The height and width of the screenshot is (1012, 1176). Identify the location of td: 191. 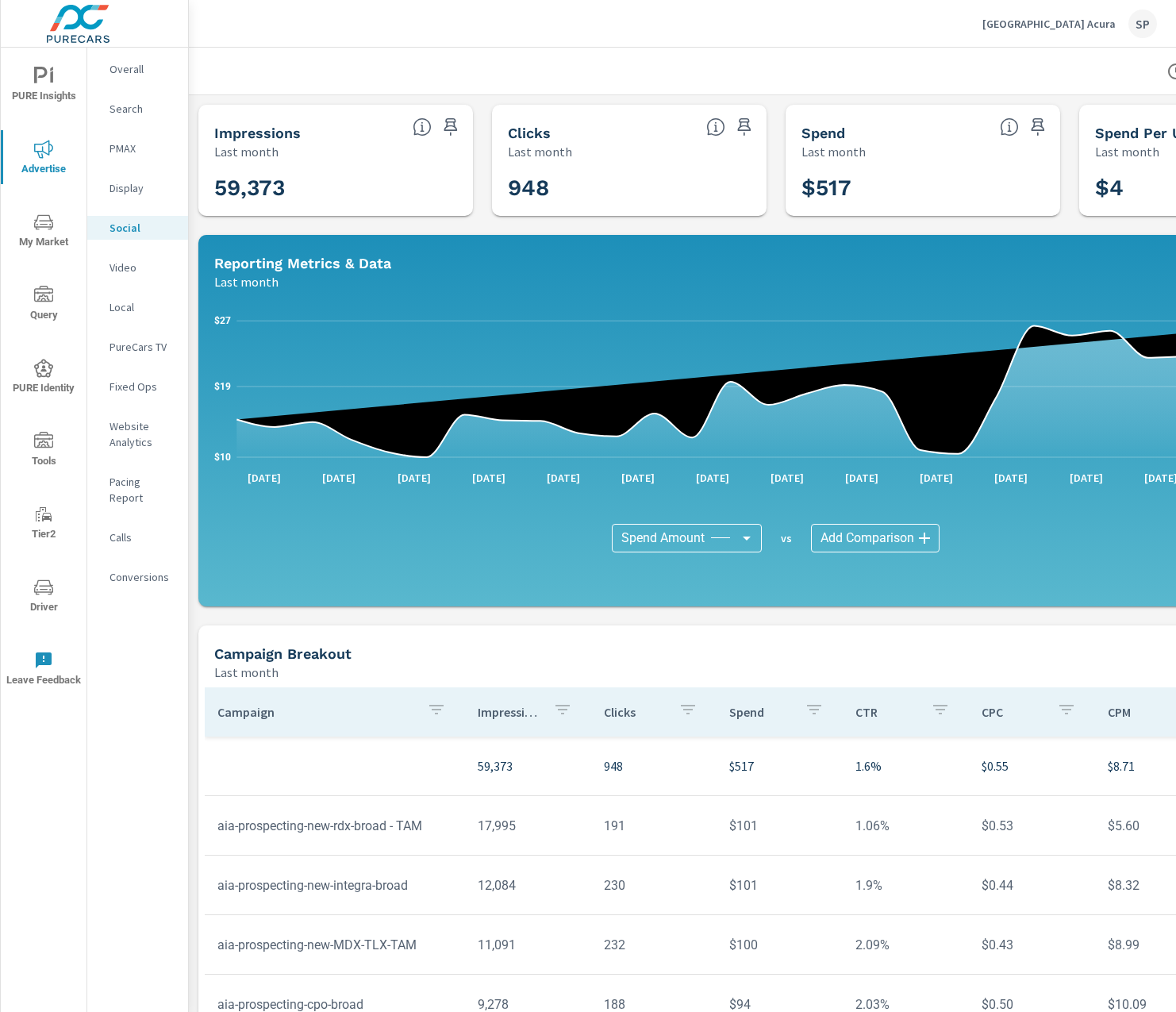
(653, 825).